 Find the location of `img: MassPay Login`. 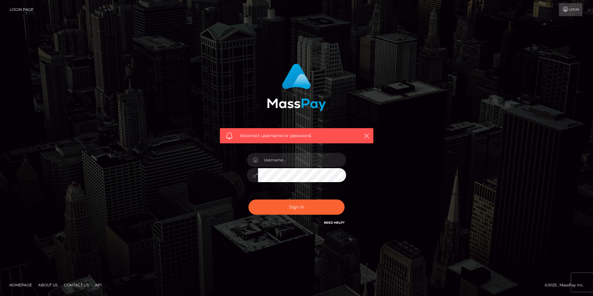

img: MassPay Login is located at coordinates (297, 87).